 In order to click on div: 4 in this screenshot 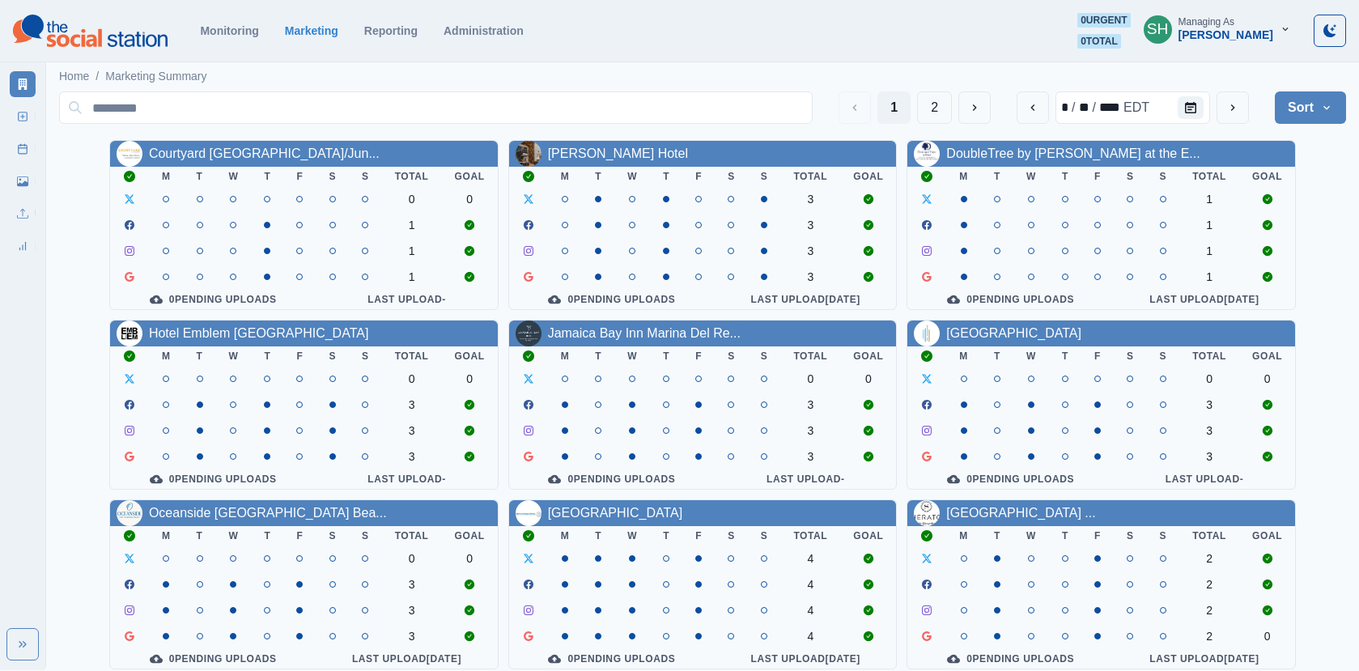, I will do `click(810, 584)`.